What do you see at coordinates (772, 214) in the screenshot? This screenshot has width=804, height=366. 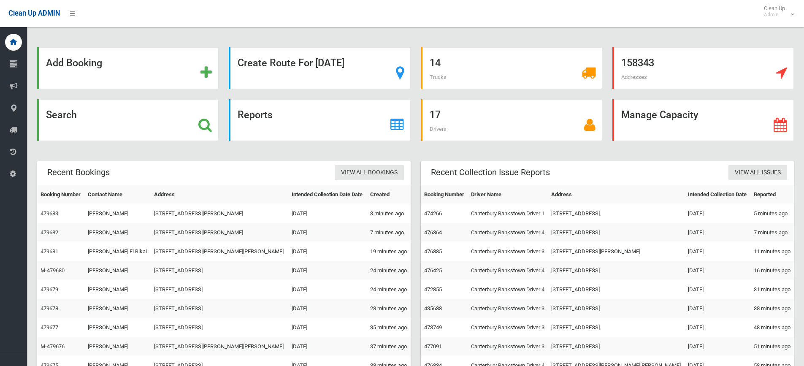 I see `td: 5 minutes ago` at bounding box center [772, 214].